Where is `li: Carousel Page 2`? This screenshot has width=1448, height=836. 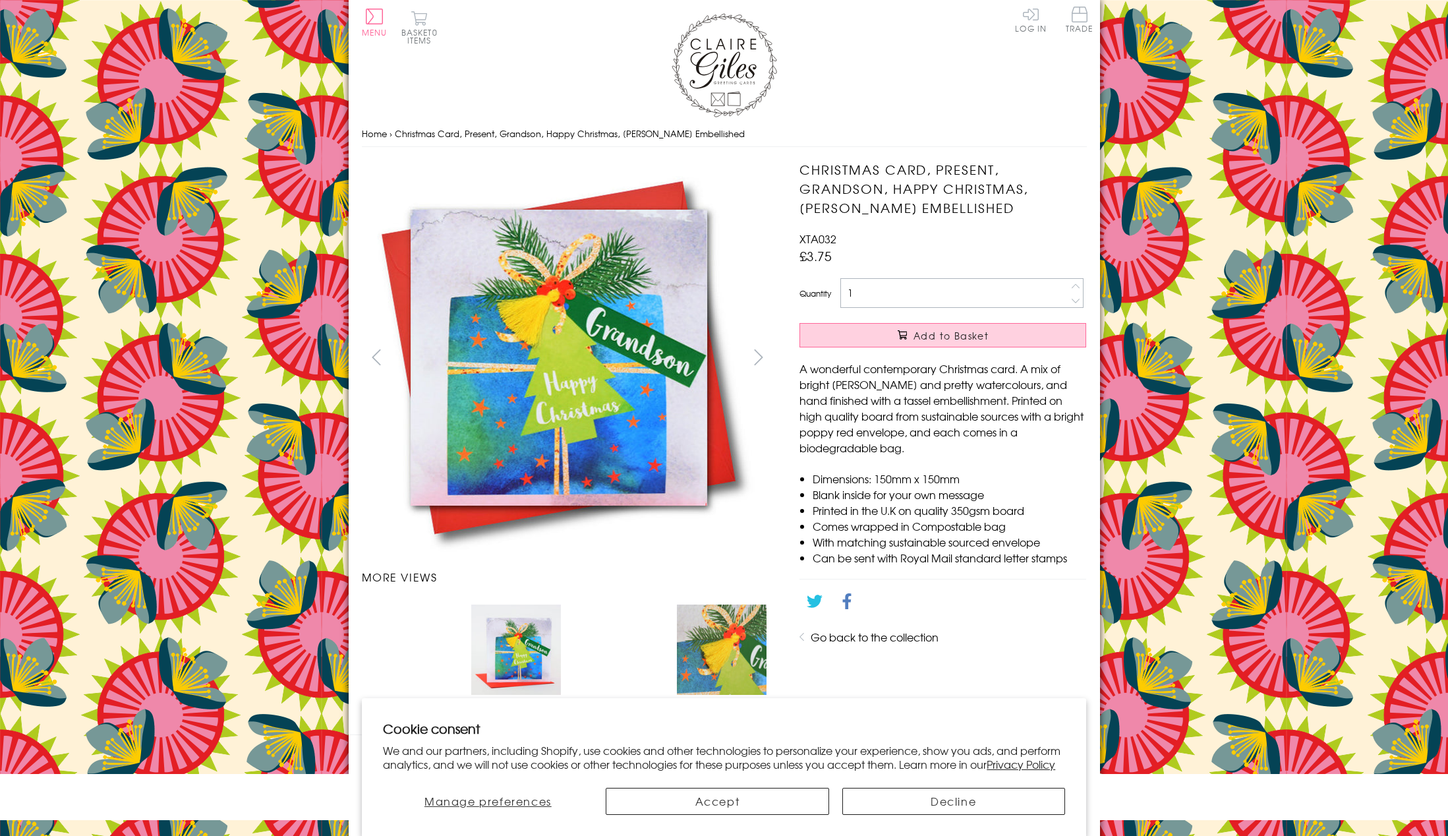 li: Carousel Page 2 is located at coordinates (516, 649).